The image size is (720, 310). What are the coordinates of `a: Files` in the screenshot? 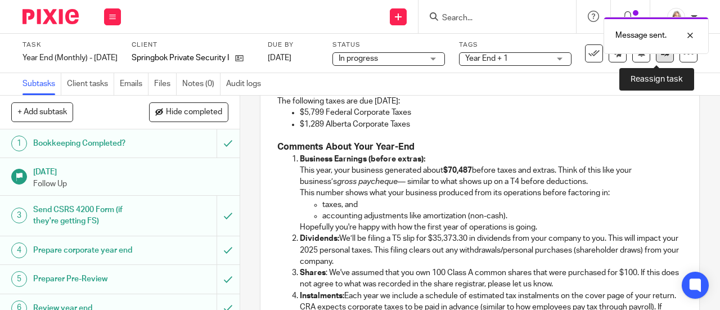 It's located at (165, 84).